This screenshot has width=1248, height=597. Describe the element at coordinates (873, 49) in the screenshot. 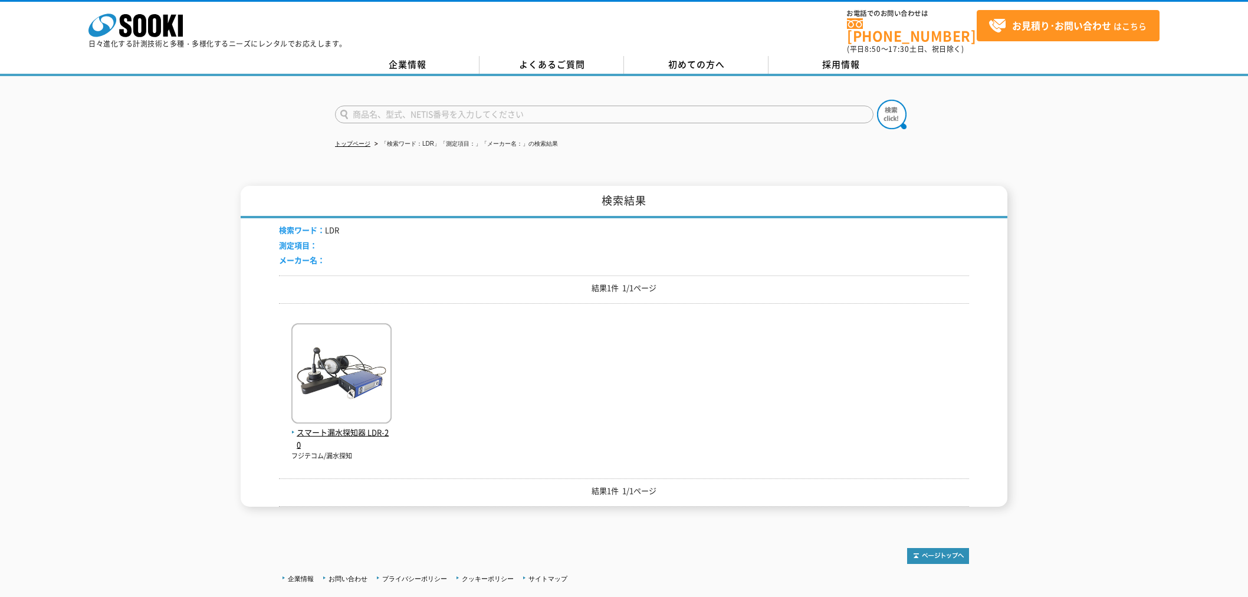

I see `span: 8:50` at that location.